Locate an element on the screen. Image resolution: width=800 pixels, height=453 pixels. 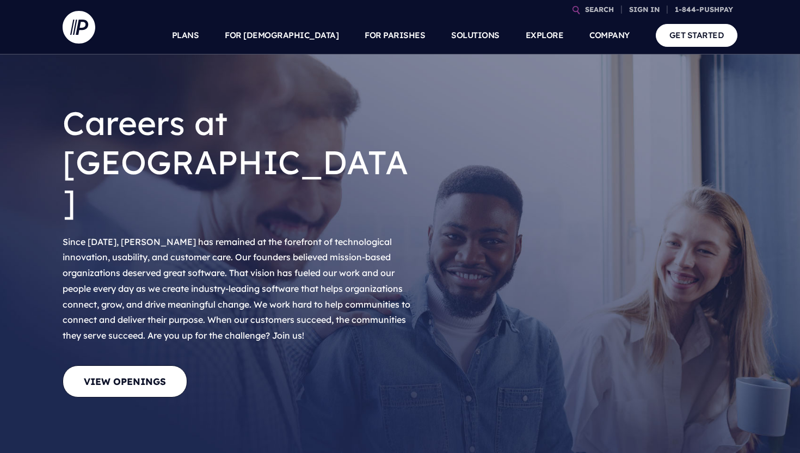
a: FOR PARISHES is located at coordinates (395, 35).